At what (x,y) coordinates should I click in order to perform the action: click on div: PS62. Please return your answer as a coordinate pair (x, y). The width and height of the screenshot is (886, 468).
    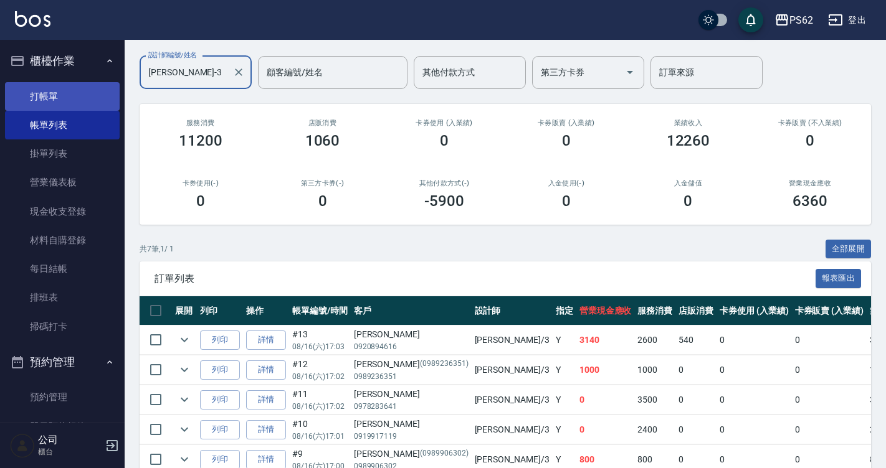
    Looking at the image, I should click on (801, 20).